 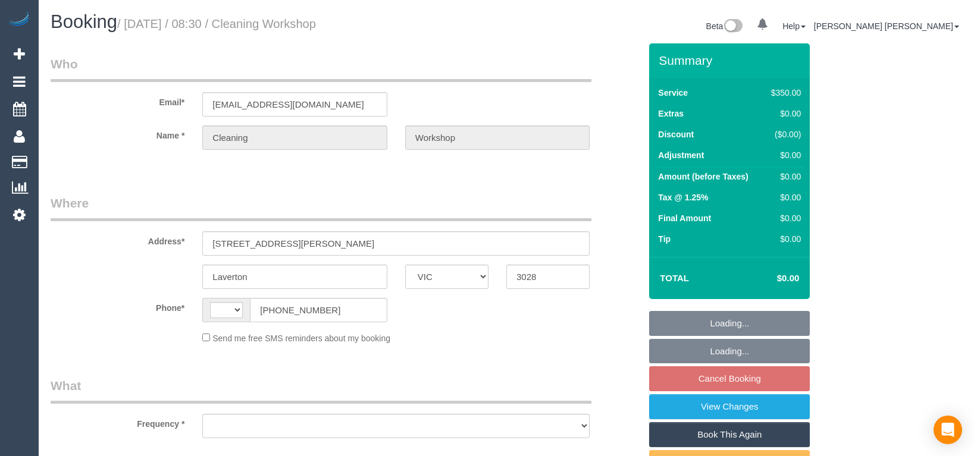 I want to click on a: Help, so click(x=794, y=26).